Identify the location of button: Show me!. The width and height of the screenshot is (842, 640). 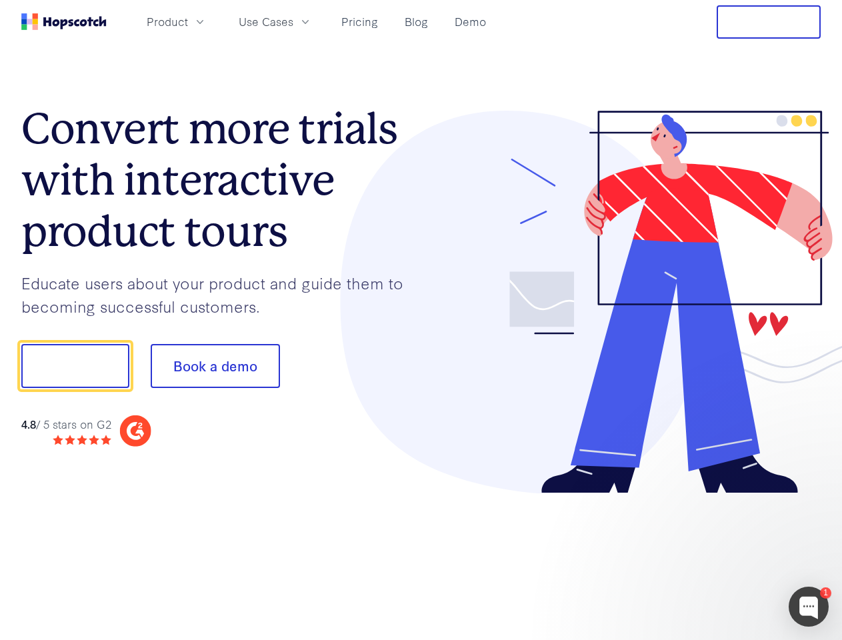
(75, 366).